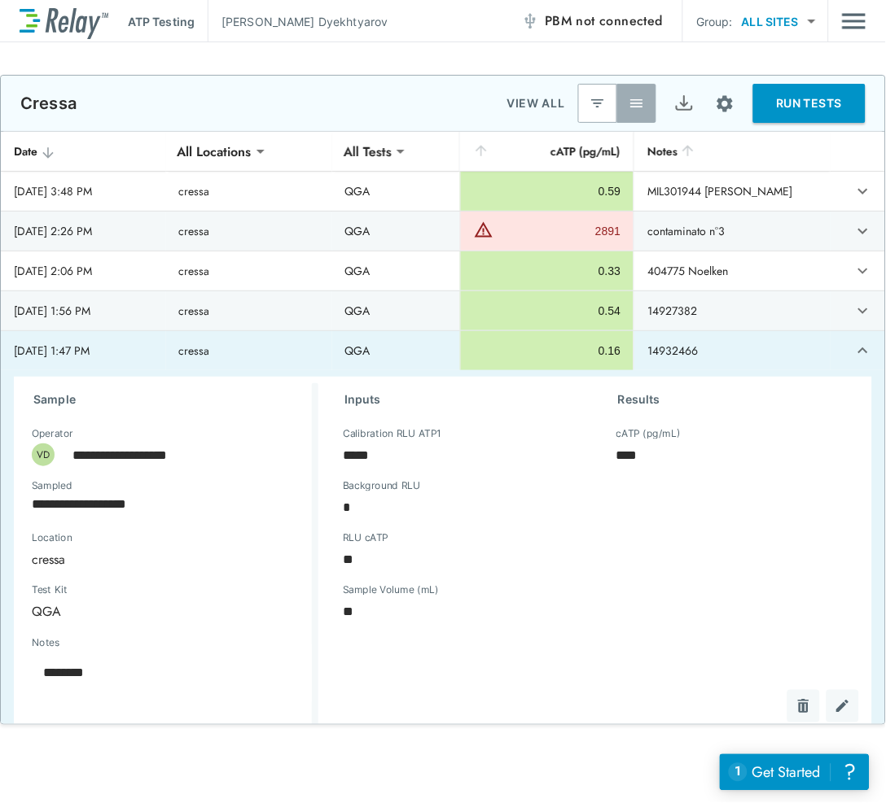 The image size is (886, 803). I want to click on label: Test Kit, so click(94, 590).